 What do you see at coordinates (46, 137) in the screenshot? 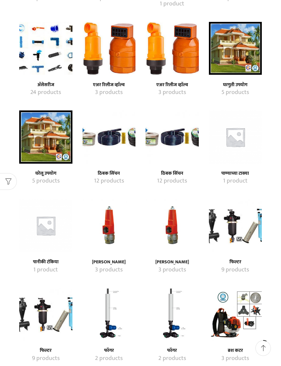
I see `img: घरेलू उपयोग` at bounding box center [46, 137].